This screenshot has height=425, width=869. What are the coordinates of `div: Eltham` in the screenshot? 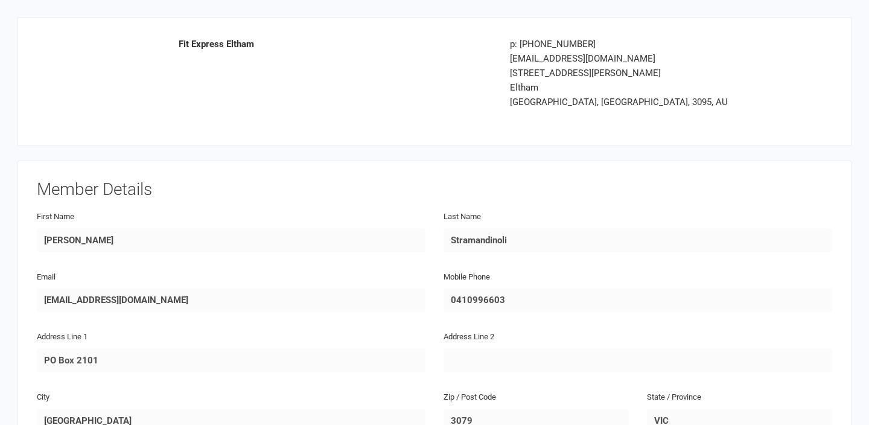 It's located at (633, 88).